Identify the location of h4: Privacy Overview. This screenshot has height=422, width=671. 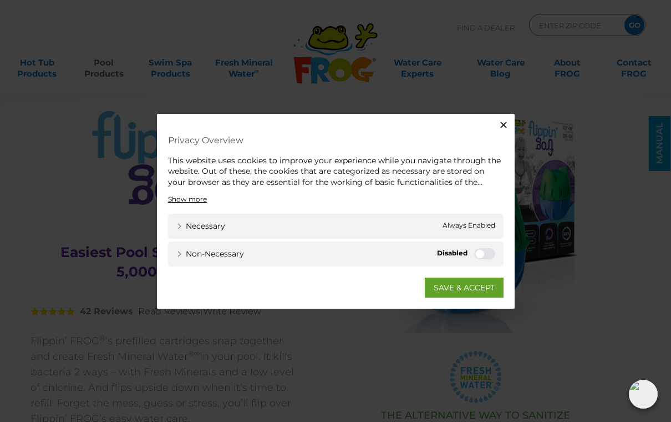
(336, 139).